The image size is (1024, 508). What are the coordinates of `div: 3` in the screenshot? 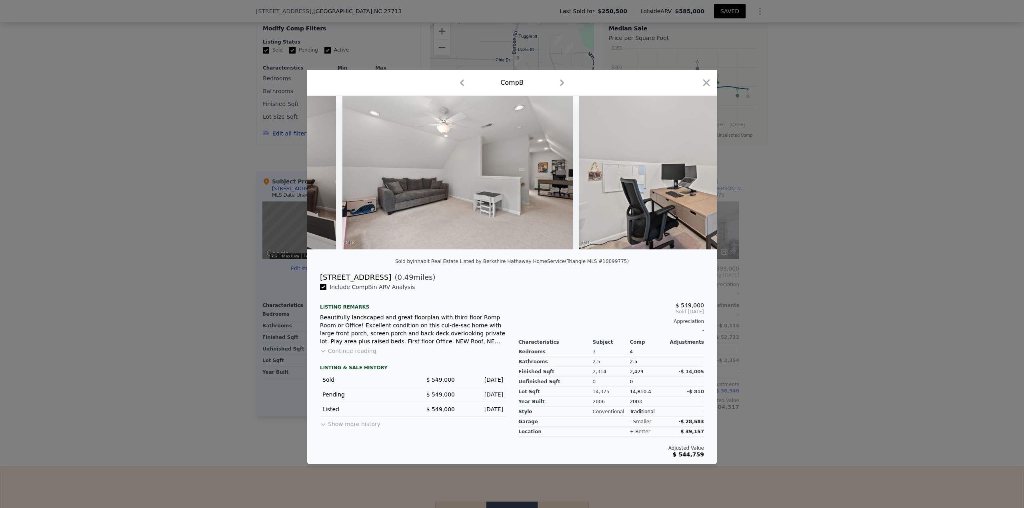 It's located at (611, 352).